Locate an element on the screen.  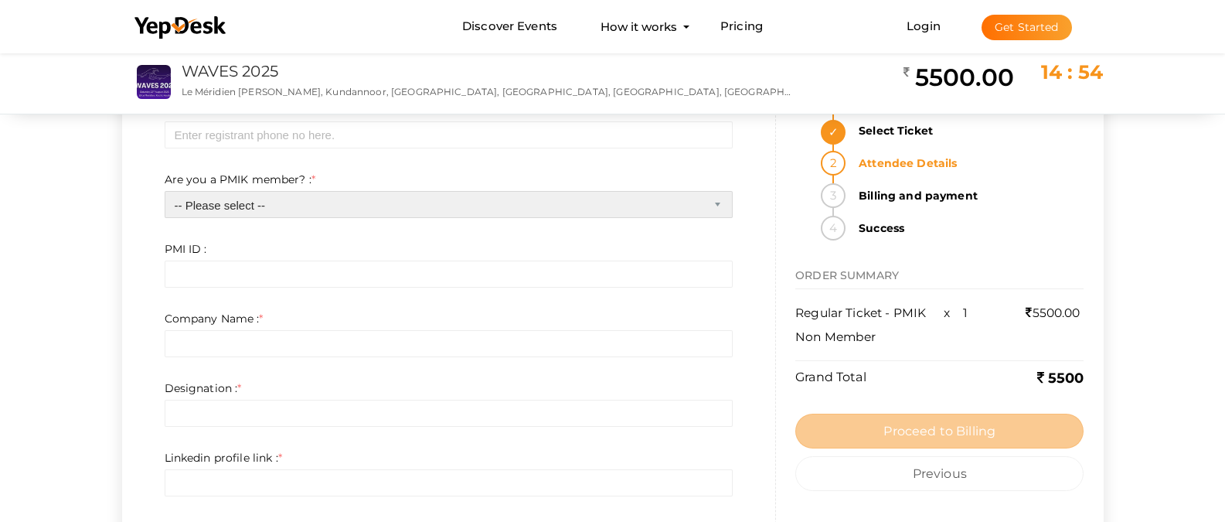
span: Proceed to Billing is located at coordinates (939, 430).